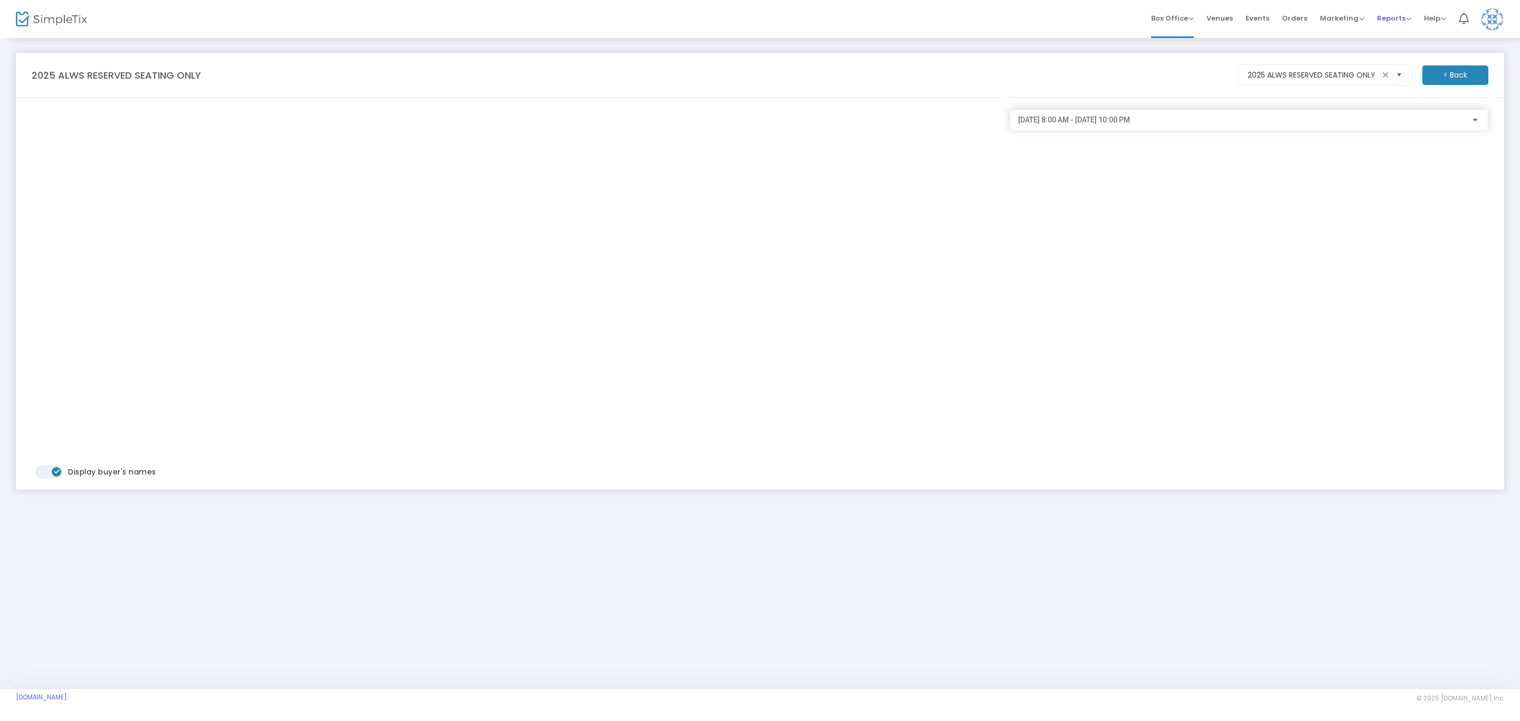  Describe the element at coordinates (116, 75) in the screenshot. I see `m-panel-title: 2025 ALWS RESERVED SEATING ONLY` at that location.